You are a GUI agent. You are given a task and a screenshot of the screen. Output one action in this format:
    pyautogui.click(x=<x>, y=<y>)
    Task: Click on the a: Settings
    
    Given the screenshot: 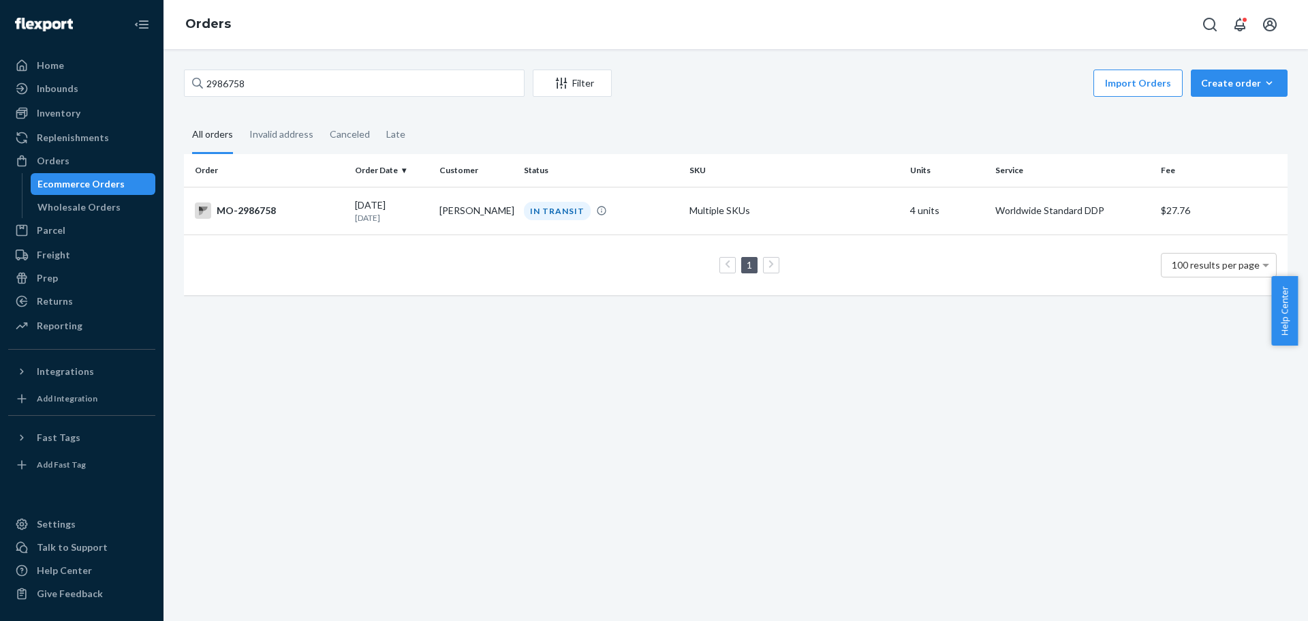 What is the action you would take?
    pyautogui.click(x=82, y=524)
    